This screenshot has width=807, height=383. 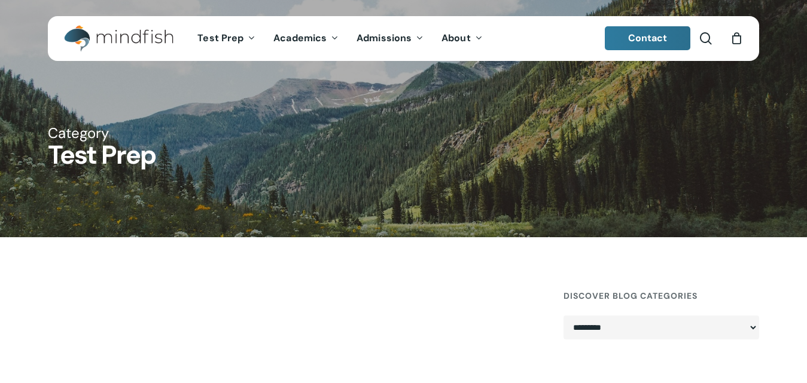 I want to click on span: About, so click(x=456, y=38).